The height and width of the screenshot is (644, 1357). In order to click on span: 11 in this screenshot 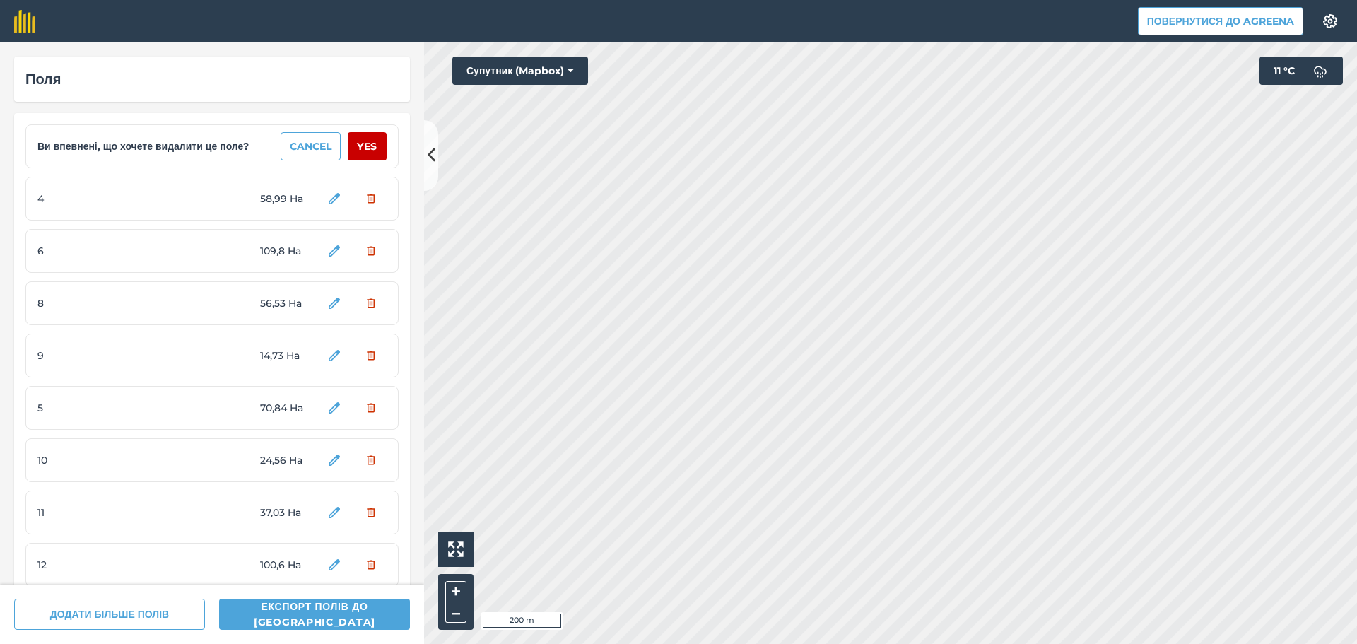, I will do `click(90, 512)`.